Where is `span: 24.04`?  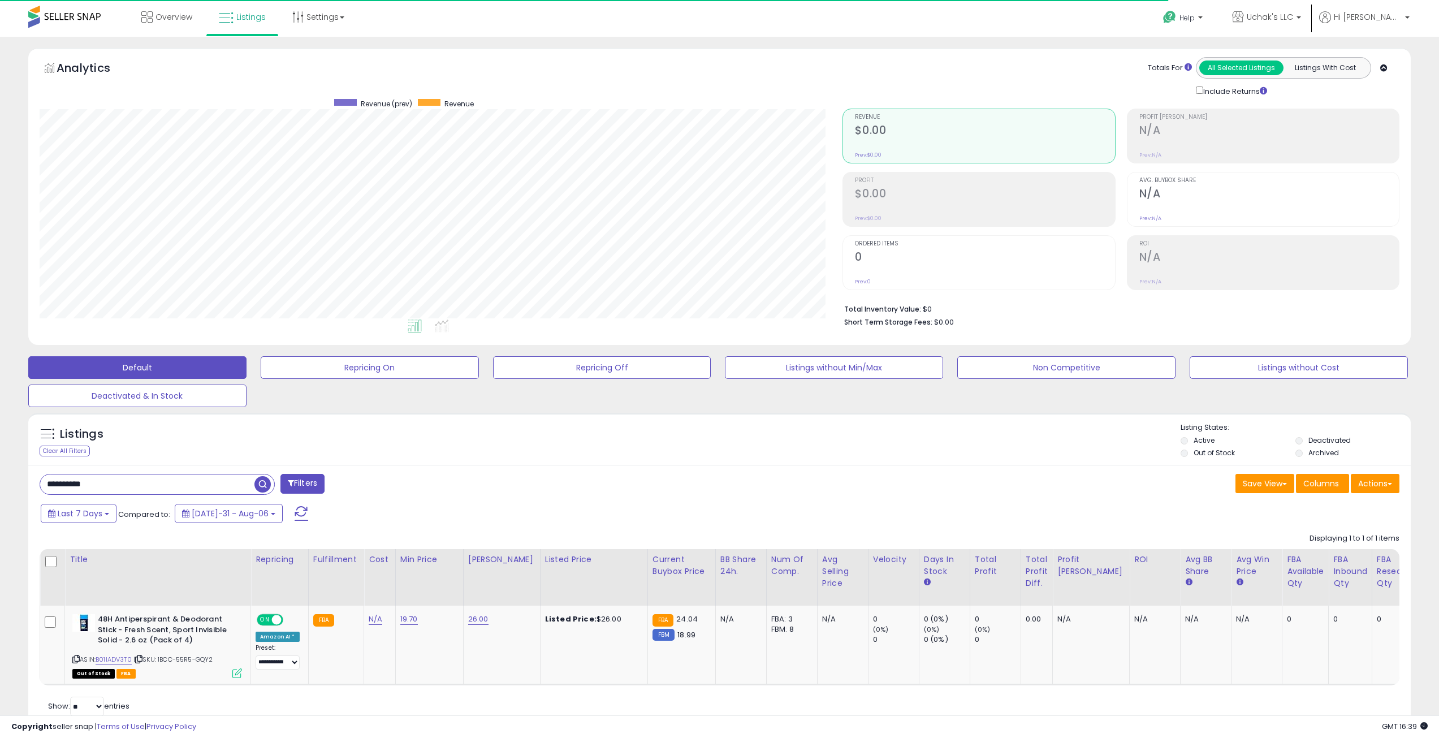 span: 24.04 is located at coordinates (687, 619).